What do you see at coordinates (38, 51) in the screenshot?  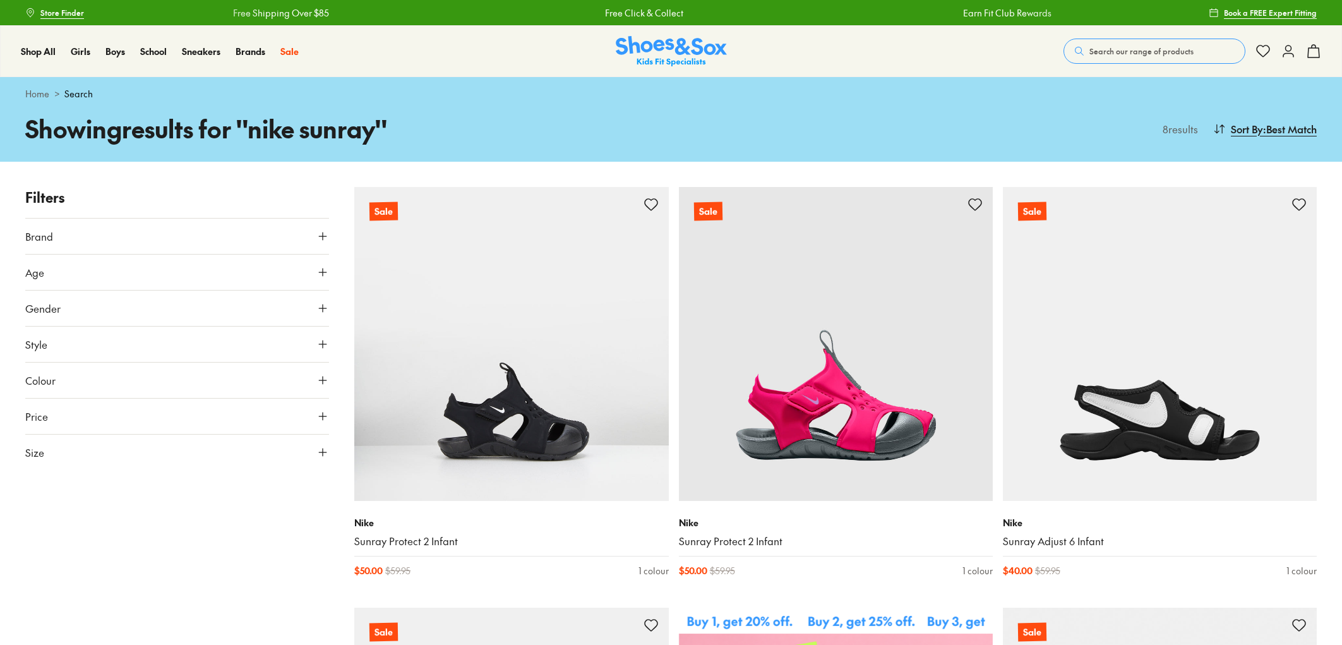 I see `a: Shop All` at bounding box center [38, 51].